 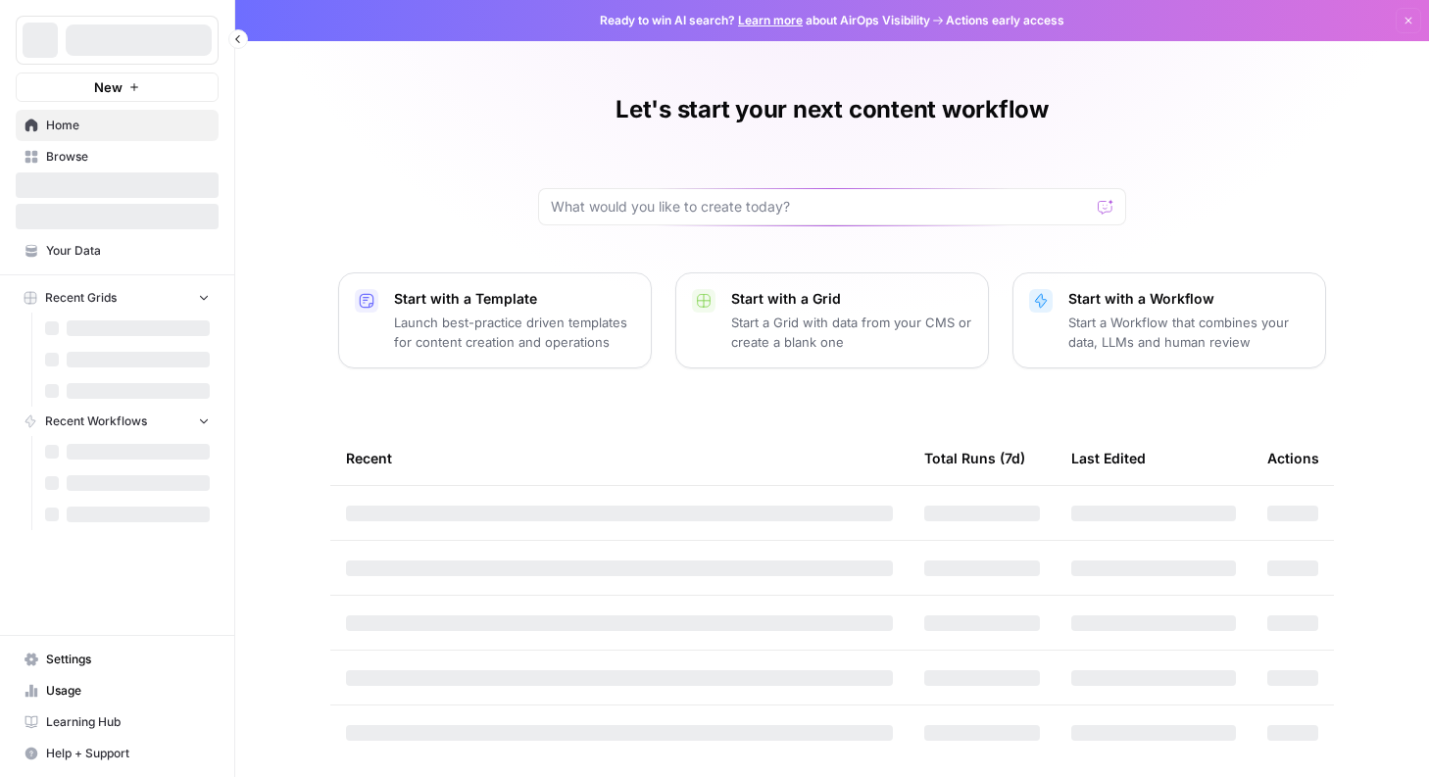 What do you see at coordinates (117, 421) in the screenshot?
I see `button: Recent Workflows` at bounding box center [117, 421].